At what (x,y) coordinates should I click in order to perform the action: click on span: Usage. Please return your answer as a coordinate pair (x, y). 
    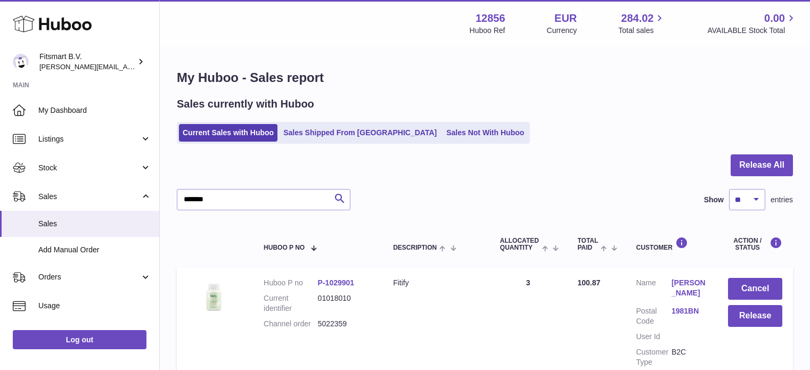
    Looking at the image, I should click on (95, 306).